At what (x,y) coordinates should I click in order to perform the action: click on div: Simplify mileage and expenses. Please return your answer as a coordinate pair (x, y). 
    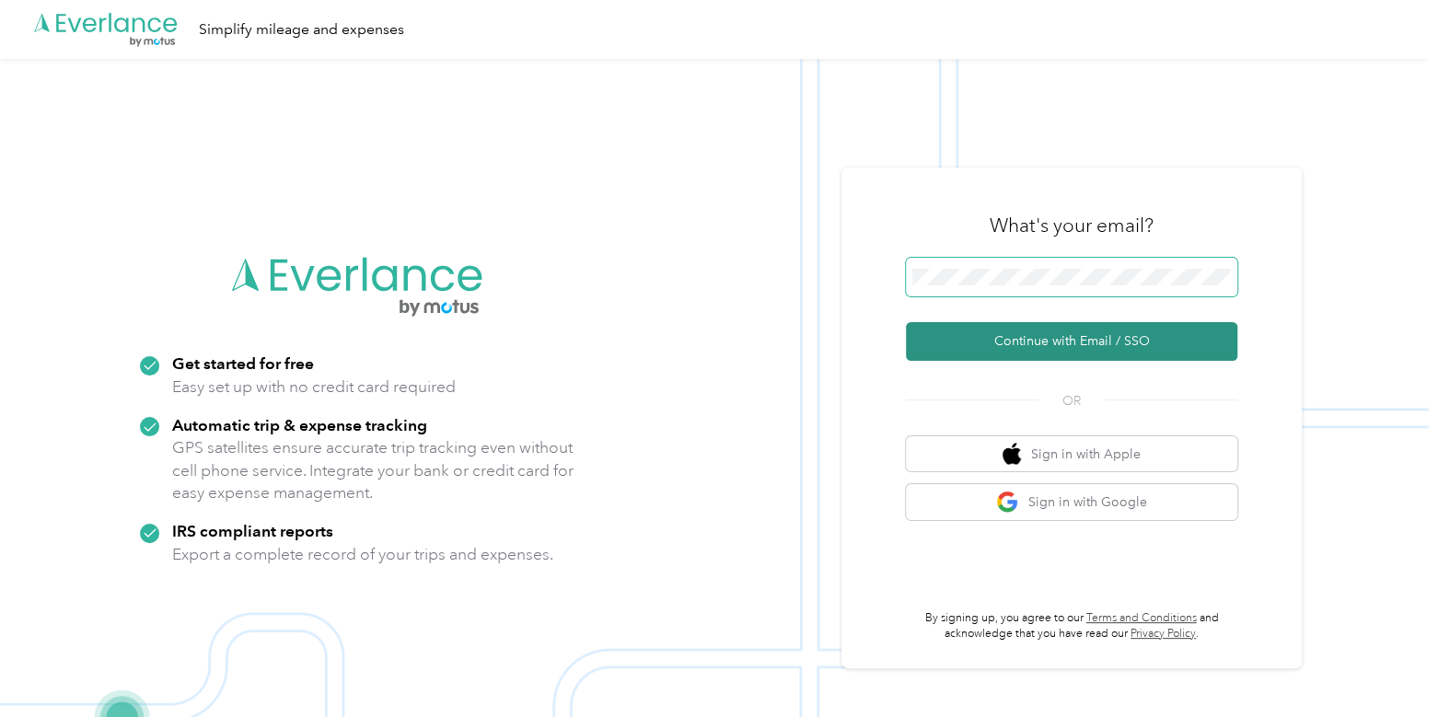
    Looking at the image, I should click on (301, 29).